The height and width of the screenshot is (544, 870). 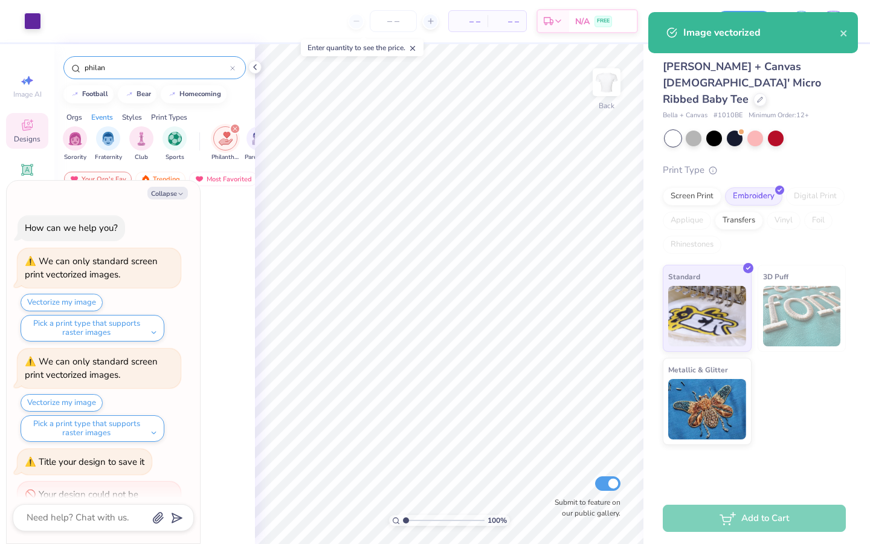 I want to click on div: filter for Fraternity, so click(x=108, y=144).